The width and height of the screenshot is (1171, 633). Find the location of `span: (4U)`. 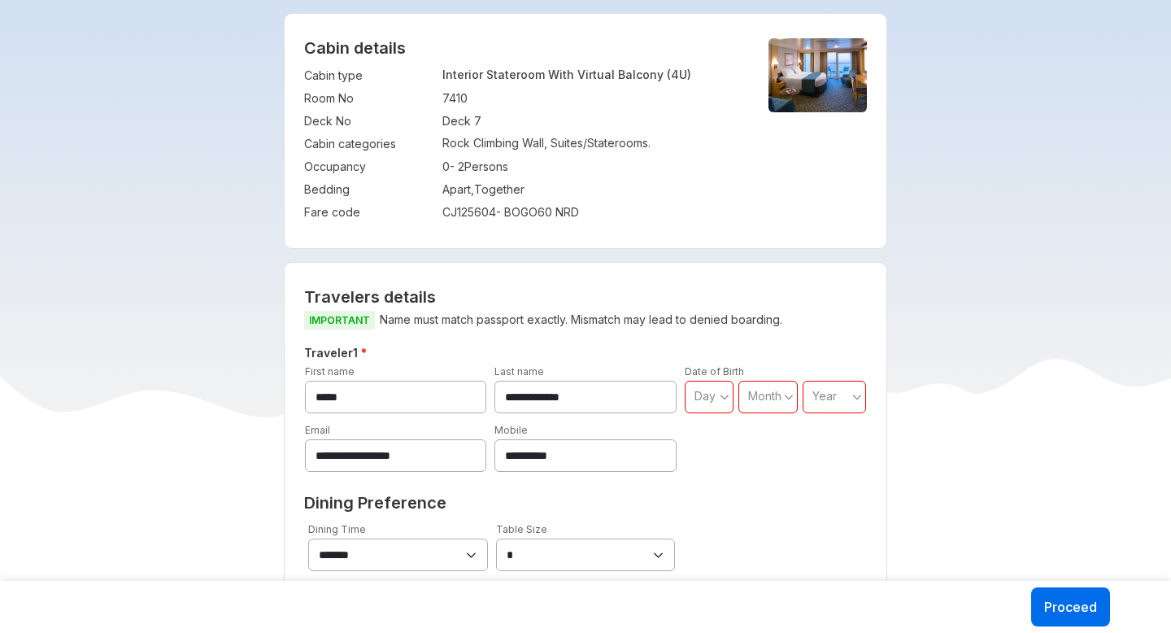

span: (4U) is located at coordinates (679, 74).